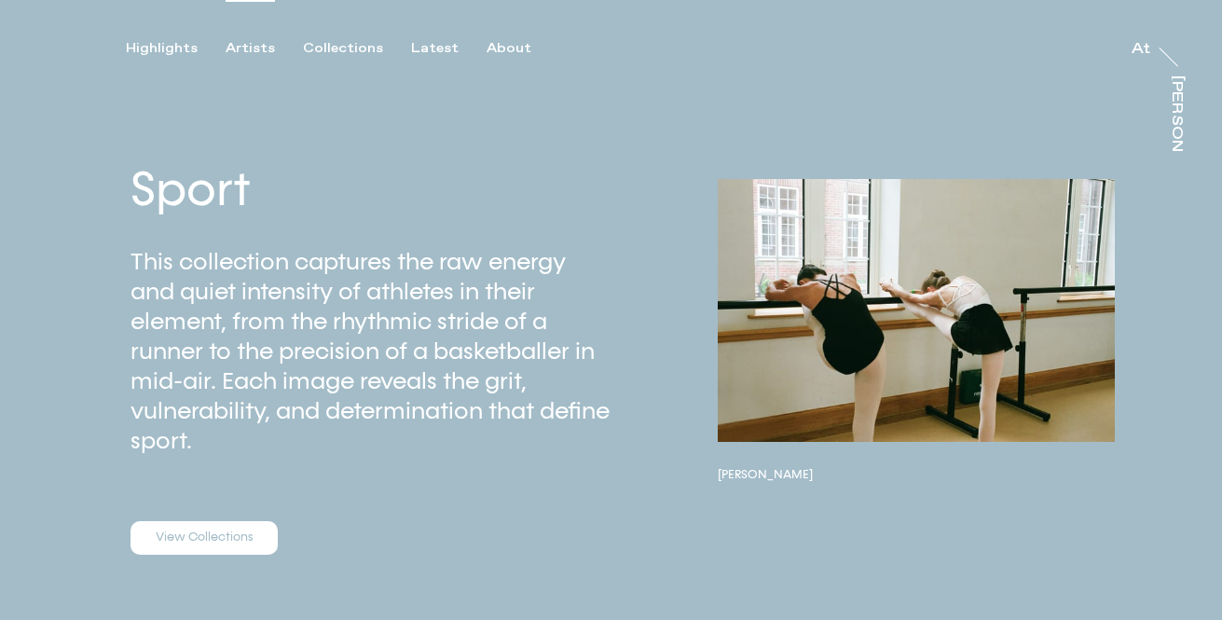 The width and height of the screenshot is (1222, 620). I want to click on div: Collections, so click(343, 48).